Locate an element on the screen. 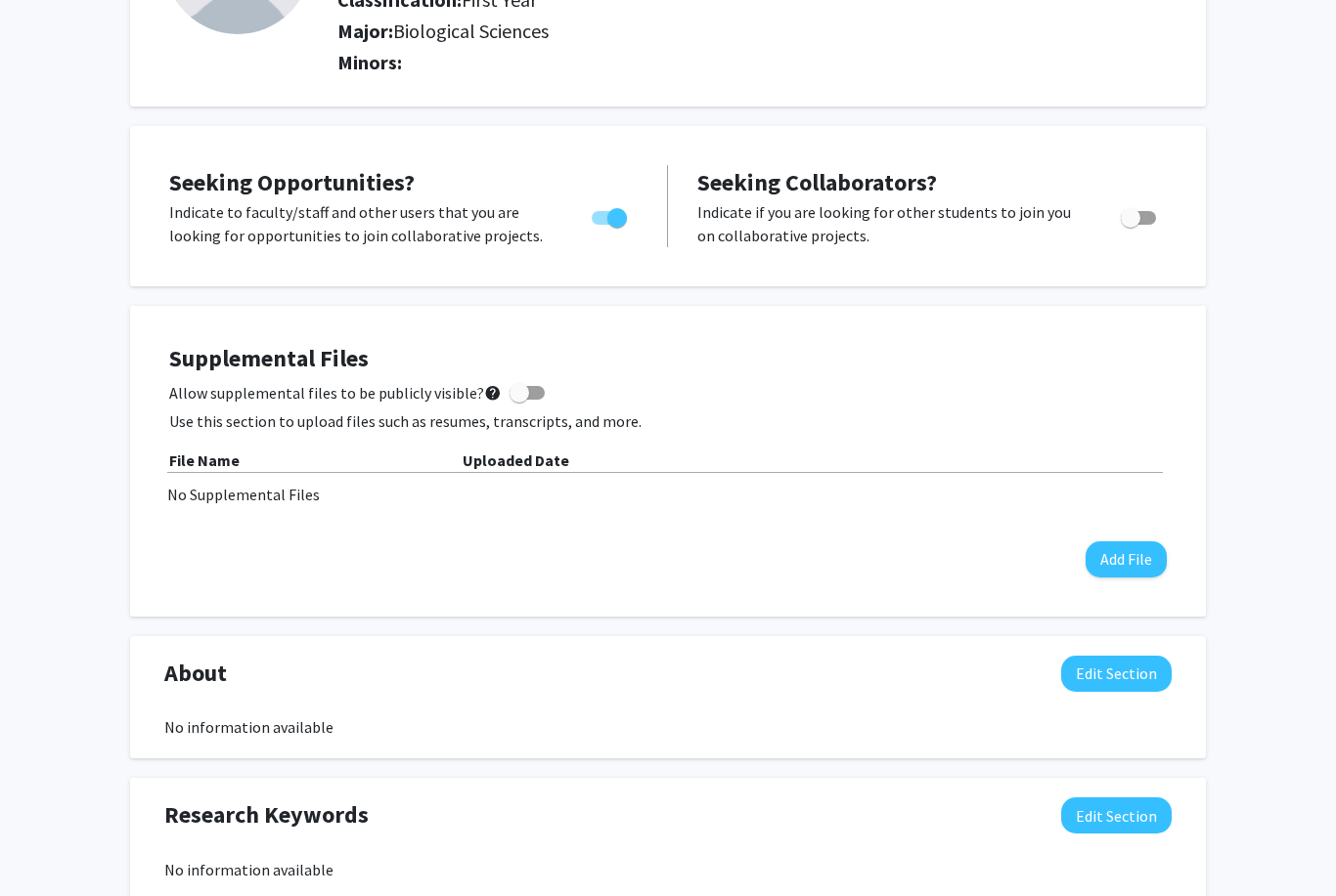 This screenshot has height=896, width=1336. span: Biological Sciences is located at coordinates (470, 31).